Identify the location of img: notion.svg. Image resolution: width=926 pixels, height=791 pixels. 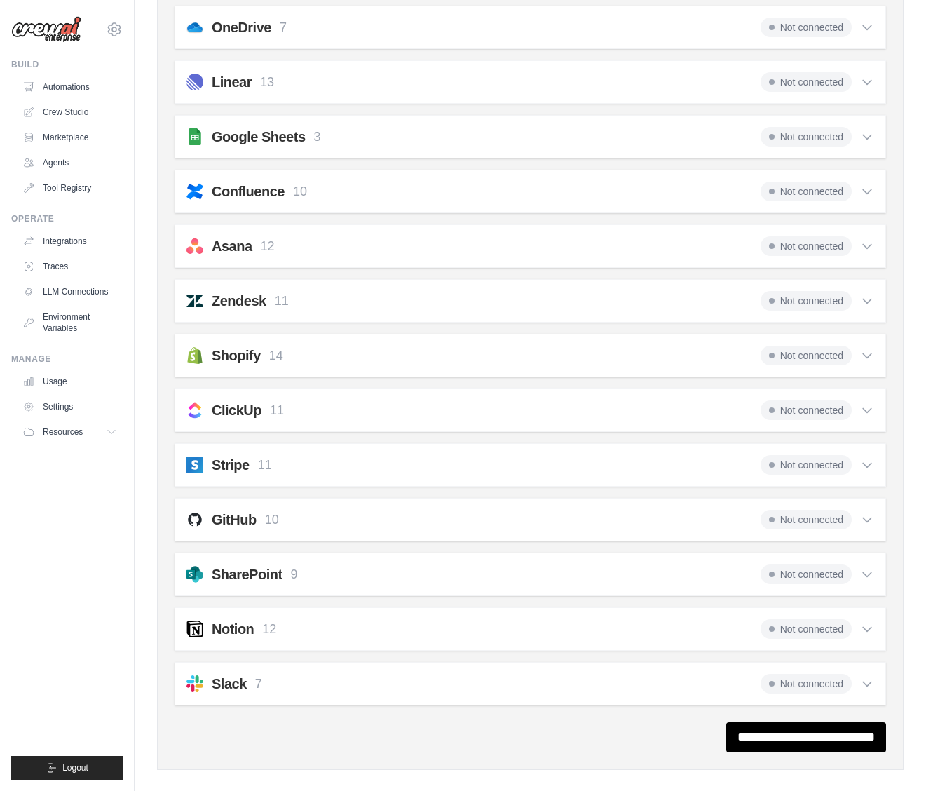
(195, 629).